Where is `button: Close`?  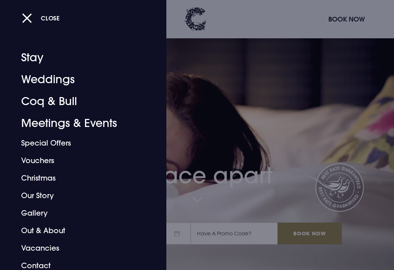 button: Close is located at coordinates (41, 18).